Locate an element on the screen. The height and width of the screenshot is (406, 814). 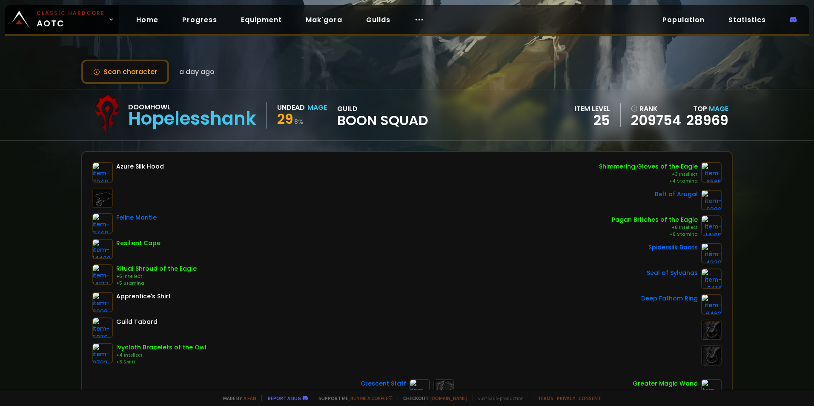
span: AOTC is located at coordinates (71, 20).